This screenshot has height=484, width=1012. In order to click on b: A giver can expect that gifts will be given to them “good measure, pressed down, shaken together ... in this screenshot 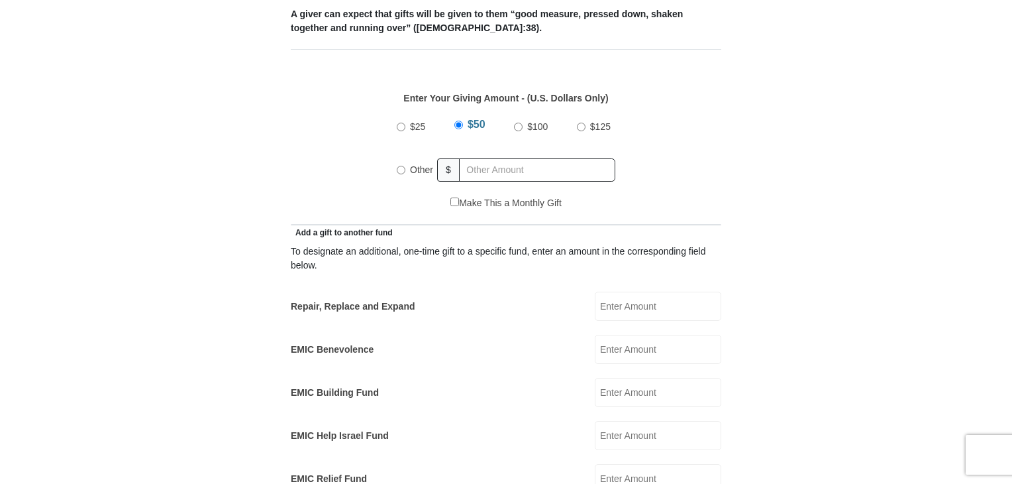, I will do `click(487, 21)`.